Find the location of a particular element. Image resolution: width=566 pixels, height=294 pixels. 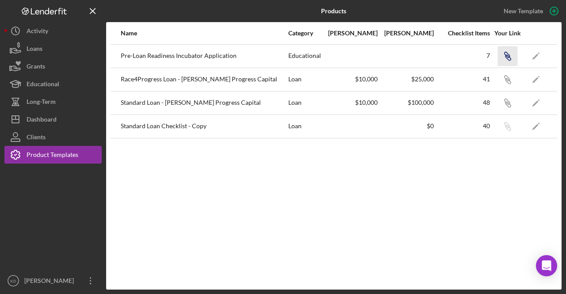

div: Checklist Items is located at coordinates (462, 33).